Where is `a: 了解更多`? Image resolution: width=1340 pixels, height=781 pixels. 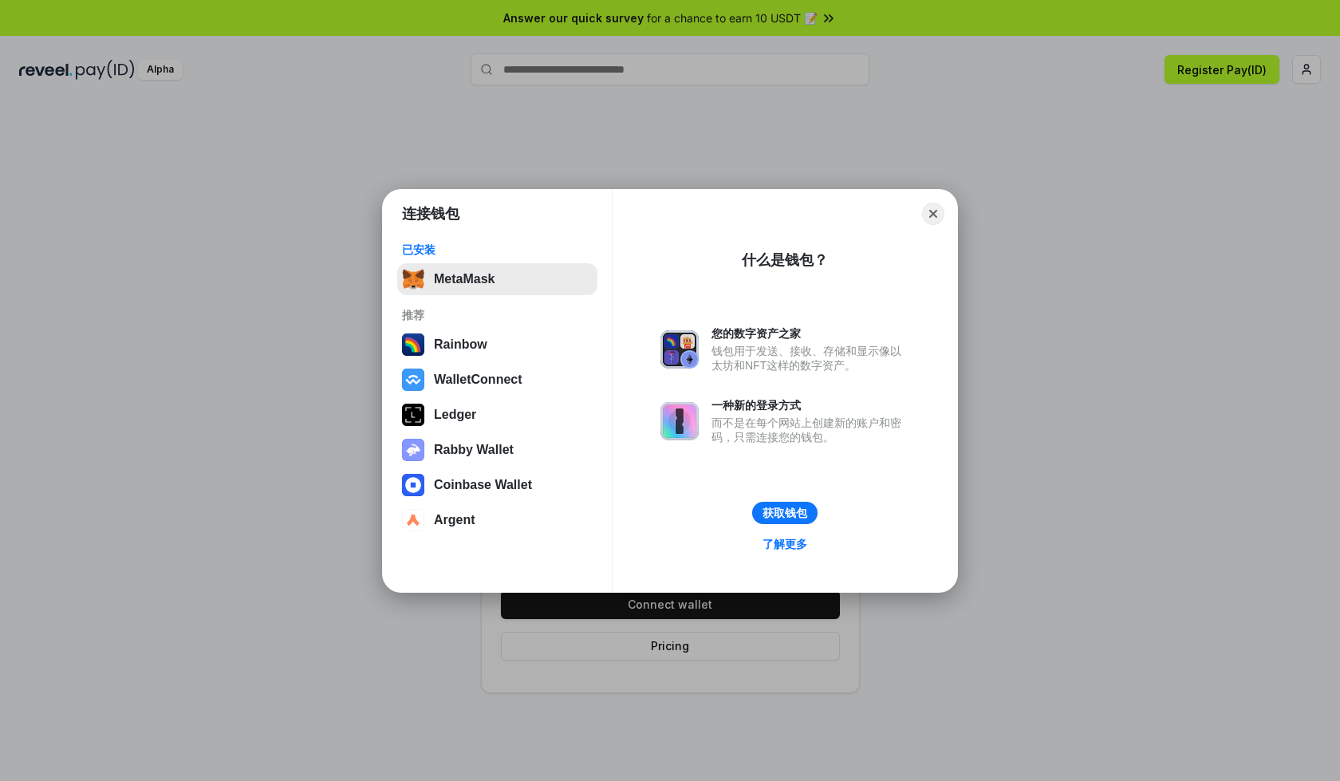 a: 了解更多 is located at coordinates (785, 544).